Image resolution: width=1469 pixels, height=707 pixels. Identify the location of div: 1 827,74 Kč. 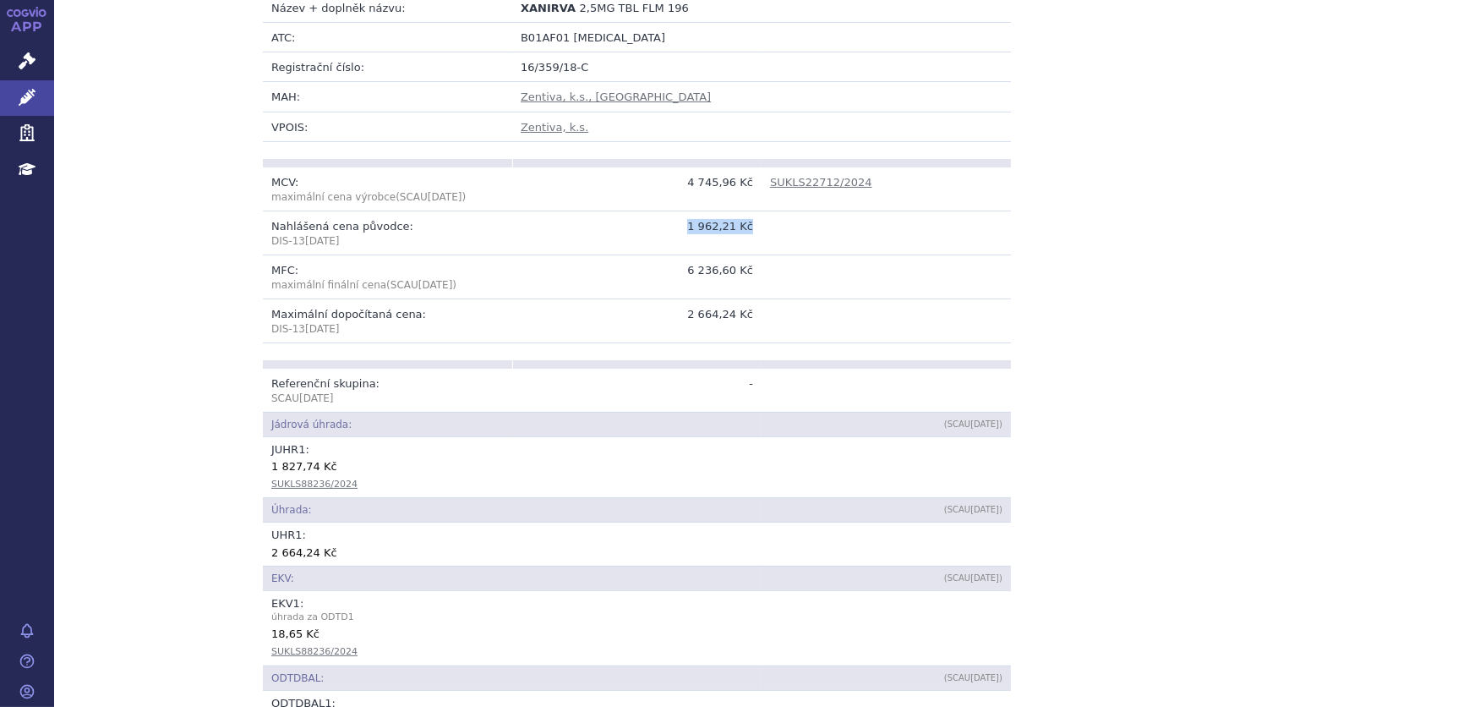
(637, 466).